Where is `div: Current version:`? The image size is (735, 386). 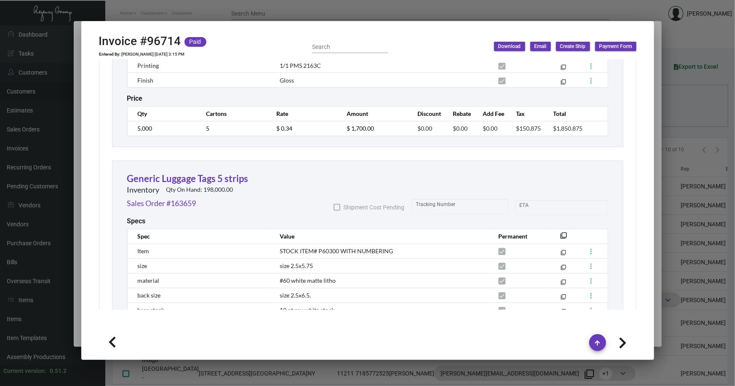
div: Current version: is located at coordinates (25, 371).